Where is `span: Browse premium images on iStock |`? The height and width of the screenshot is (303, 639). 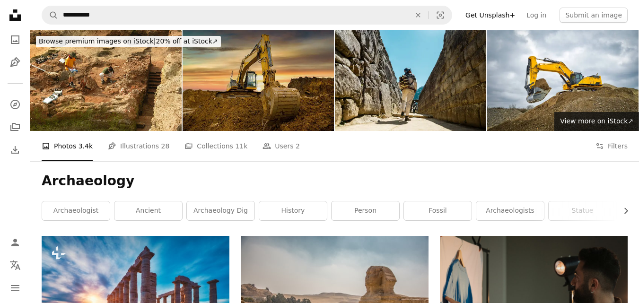
span: Browse premium images on iStock | is located at coordinates (97, 41).